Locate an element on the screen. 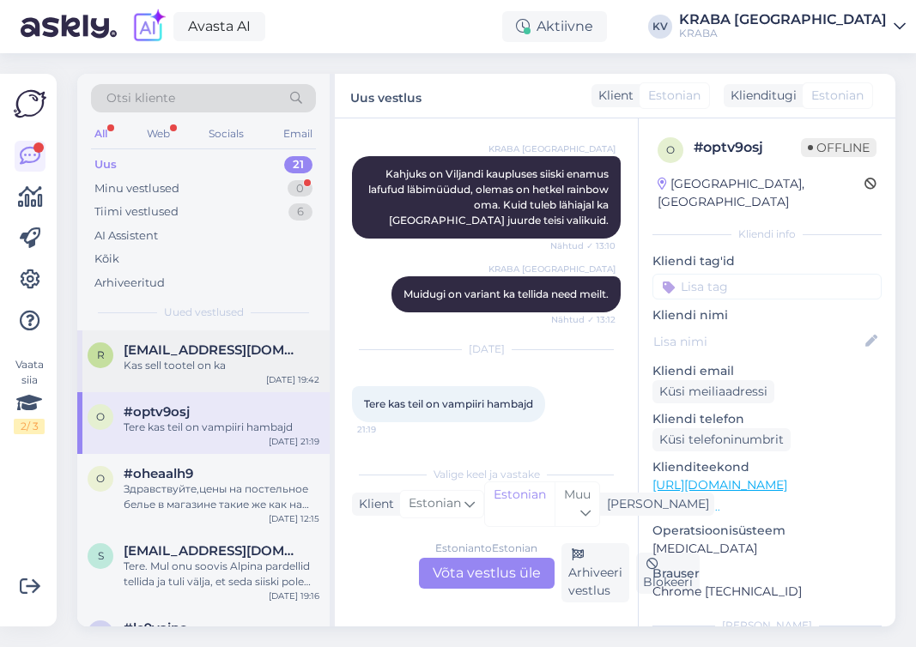 The image size is (916, 647). div: Tiimi vestlused is located at coordinates (136, 212).